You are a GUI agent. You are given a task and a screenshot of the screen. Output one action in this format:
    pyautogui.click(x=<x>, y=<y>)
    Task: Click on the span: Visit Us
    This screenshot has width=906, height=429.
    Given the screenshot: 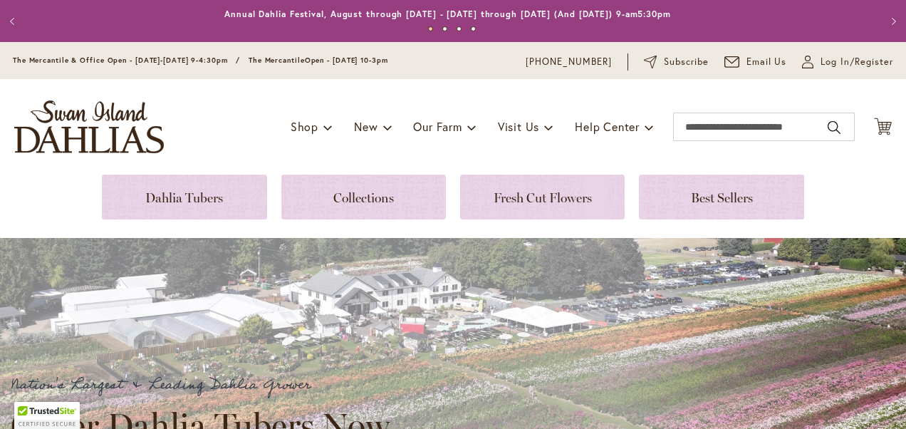 What is the action you would take?
    pyautogui.click(x=518, y=126)
    